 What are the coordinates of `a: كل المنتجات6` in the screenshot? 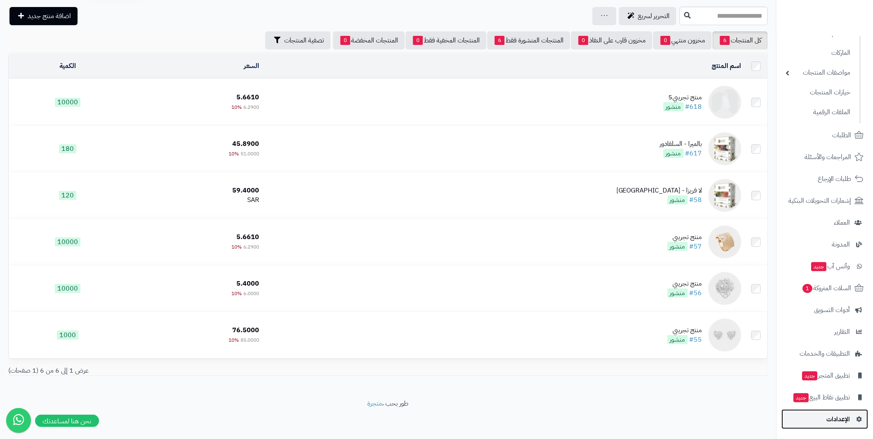 It's located at (740, 40).